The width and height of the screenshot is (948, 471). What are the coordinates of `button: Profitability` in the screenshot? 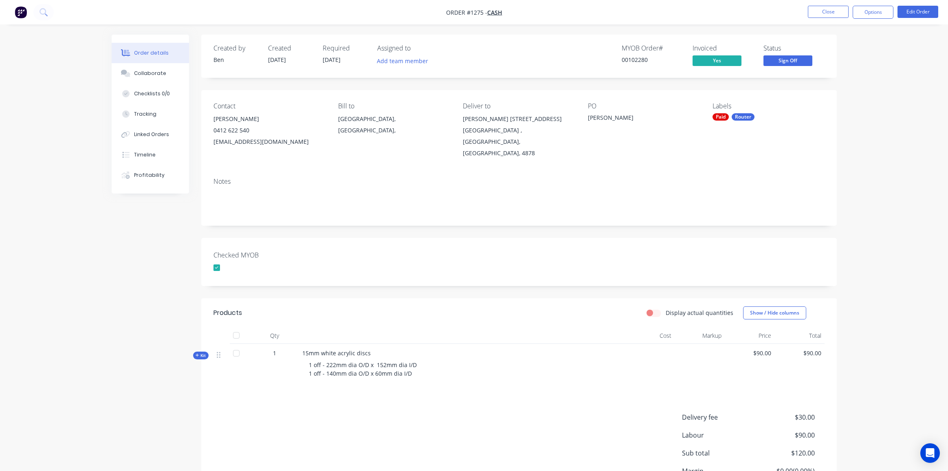 It's located at (150, 175).